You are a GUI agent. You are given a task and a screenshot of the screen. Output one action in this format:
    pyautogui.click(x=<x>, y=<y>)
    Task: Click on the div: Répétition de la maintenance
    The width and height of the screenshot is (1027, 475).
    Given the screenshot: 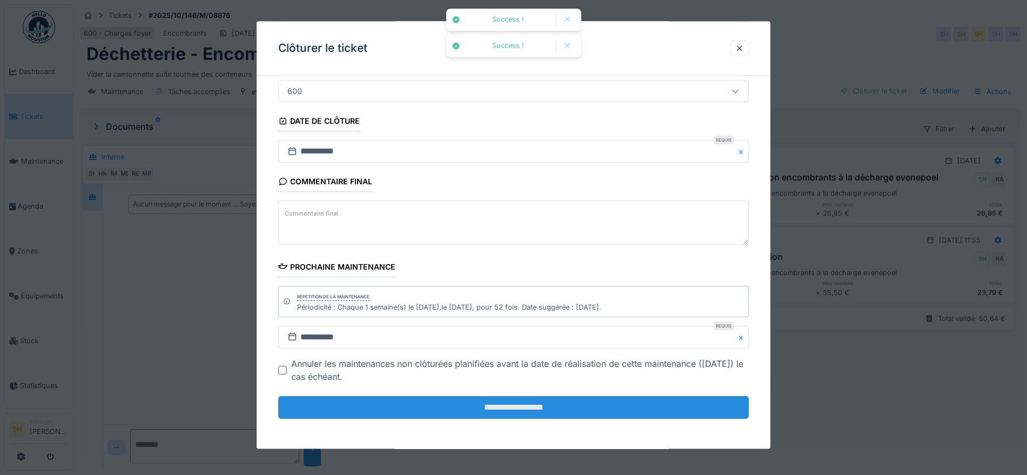 What is the action you would take?
    pyautogui.click(x=333, y=297)
    